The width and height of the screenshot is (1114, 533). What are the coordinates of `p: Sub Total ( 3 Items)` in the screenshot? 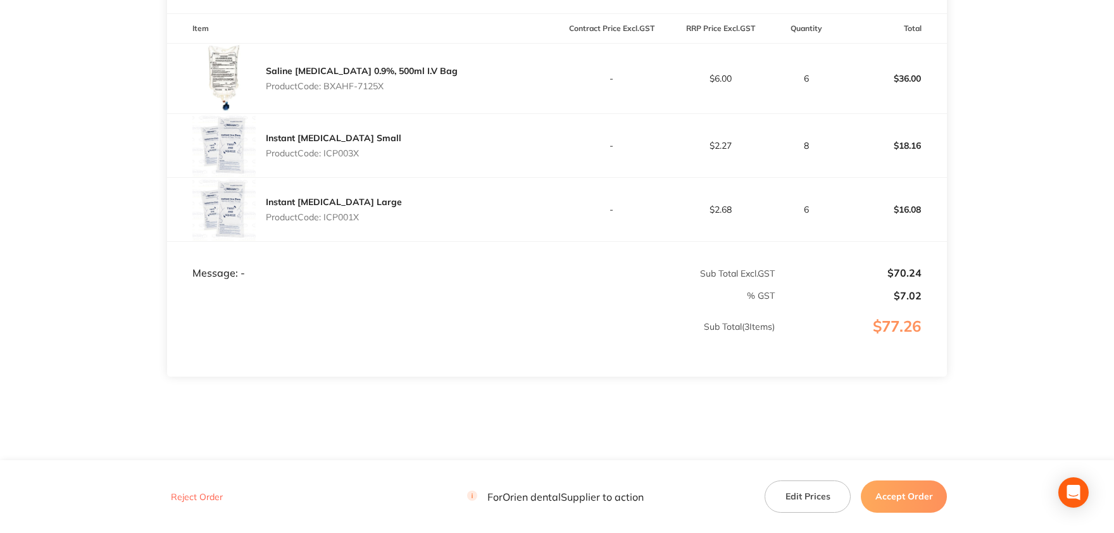 It's located at (471, 339).